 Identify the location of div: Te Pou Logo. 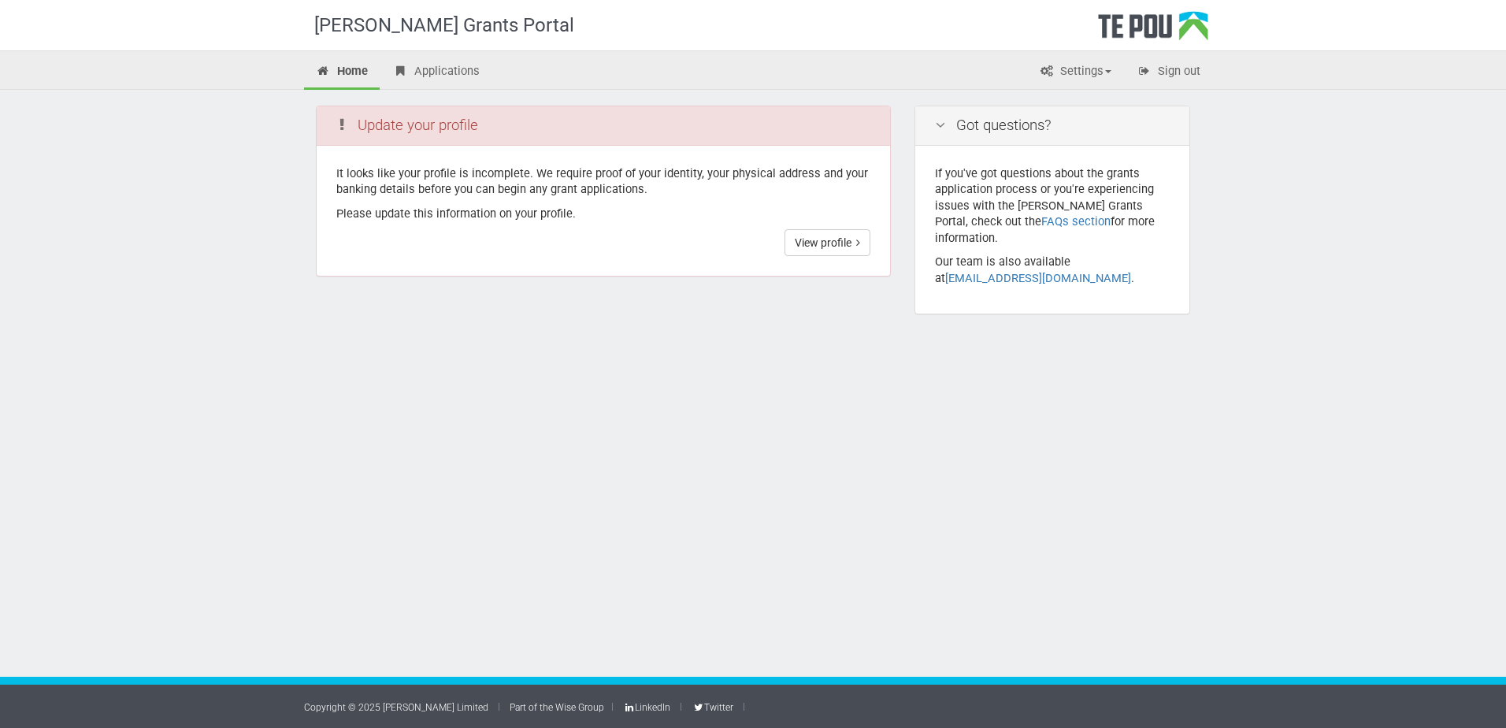
(1153, 31).